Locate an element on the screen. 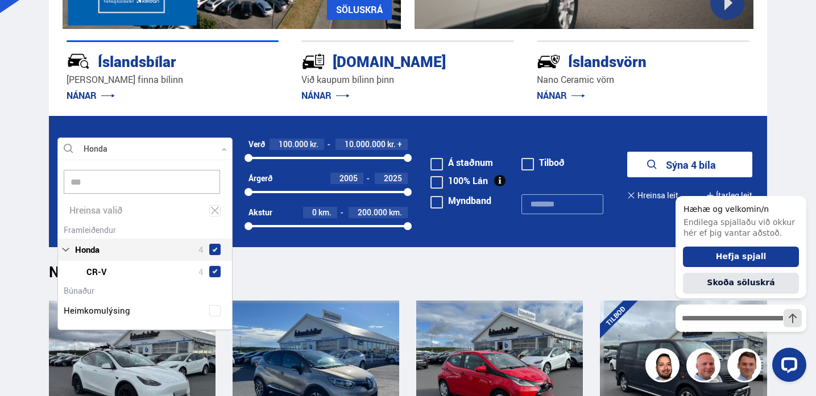 The width and height of the screenshot is (816, 396). label: Tilboð is located at coordinates (543, 163).